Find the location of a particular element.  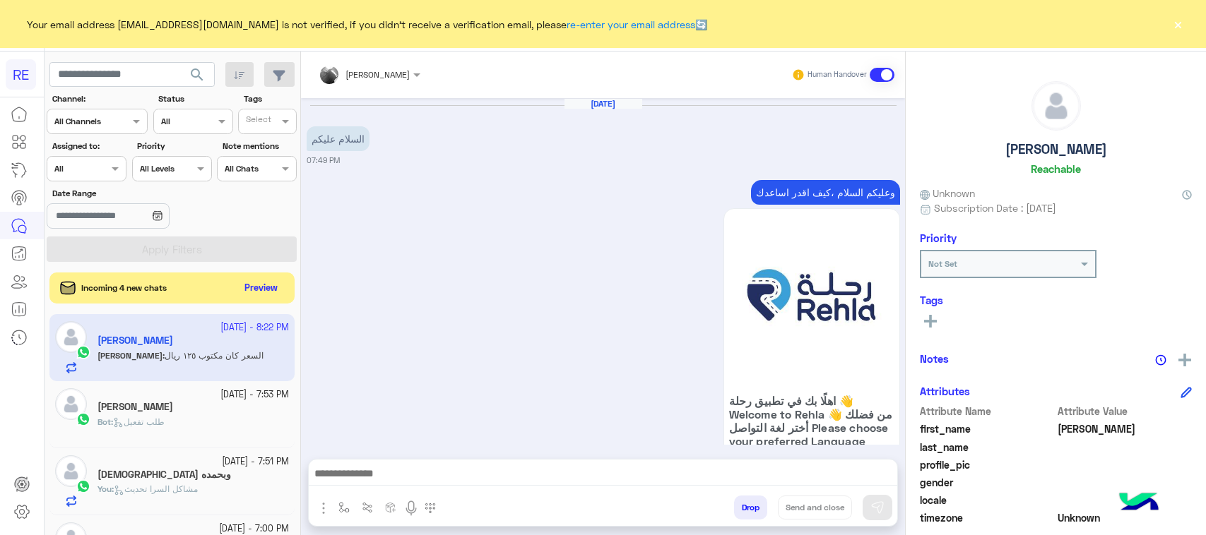

img: send voice note is located at coordinates (411, 509).